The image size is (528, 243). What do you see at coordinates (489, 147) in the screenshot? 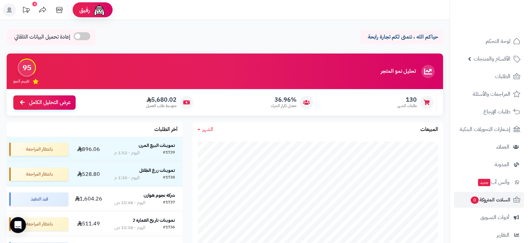
I see `a: العملاء` at bounding box center [489, 147].